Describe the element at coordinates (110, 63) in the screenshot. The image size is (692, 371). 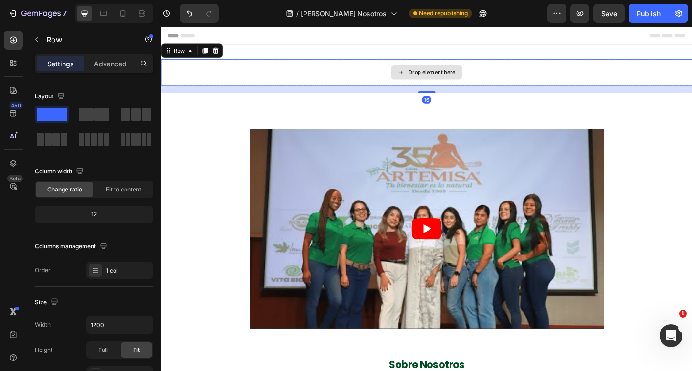
I see `p: Advanced` at that location.